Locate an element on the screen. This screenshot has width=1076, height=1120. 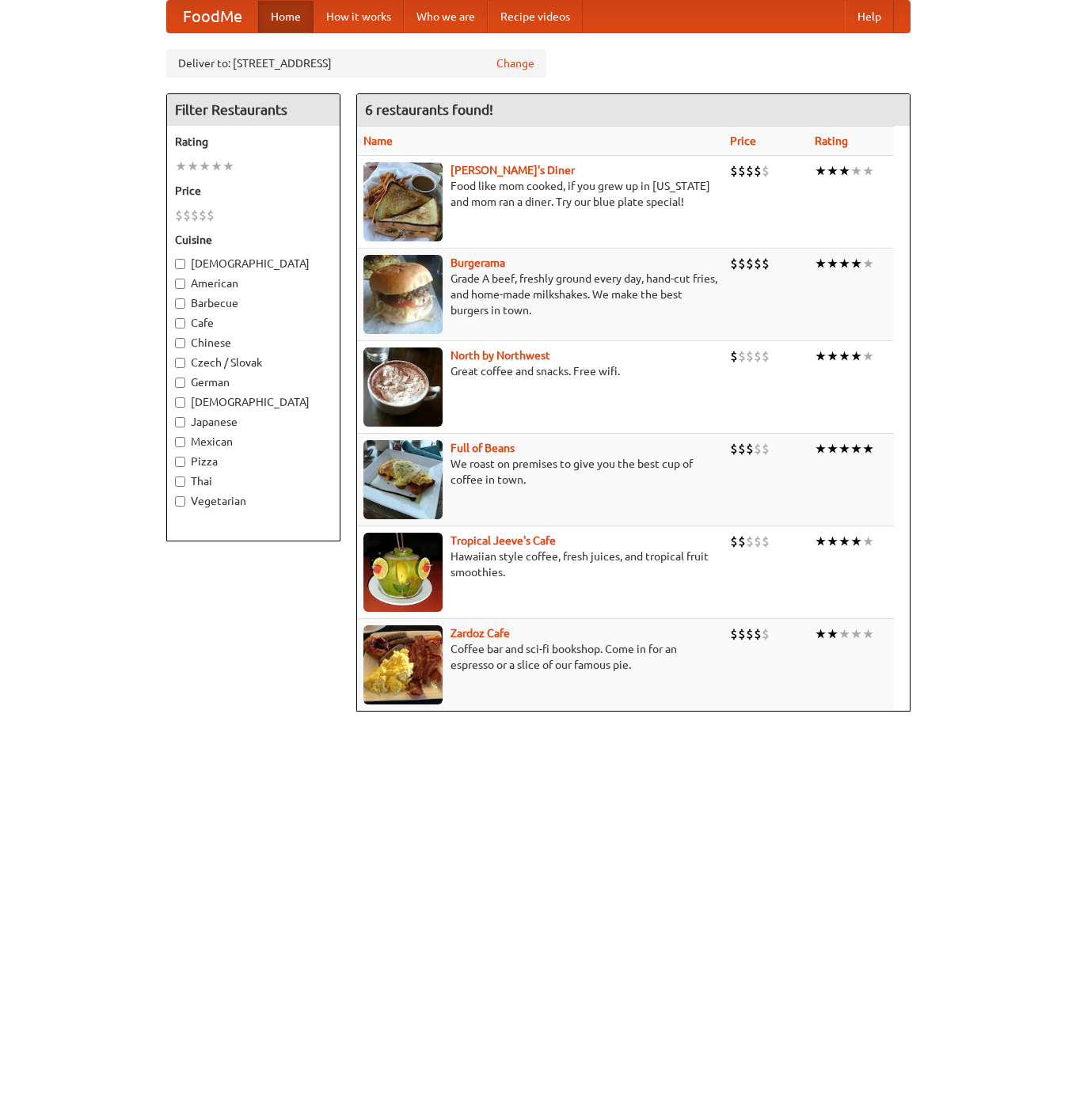
img: zardoz.jpg is located at coordinates (403, 666).